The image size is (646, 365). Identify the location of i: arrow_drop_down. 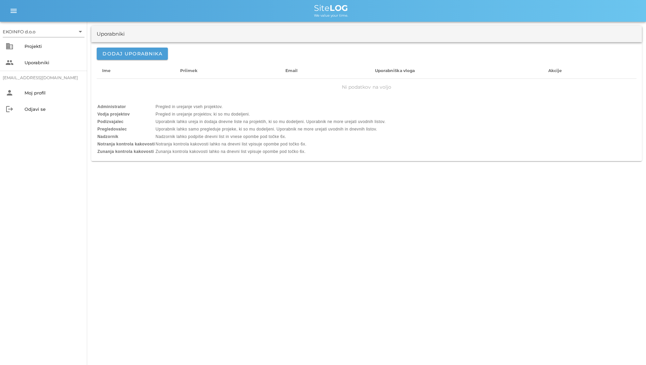
(80, 32).